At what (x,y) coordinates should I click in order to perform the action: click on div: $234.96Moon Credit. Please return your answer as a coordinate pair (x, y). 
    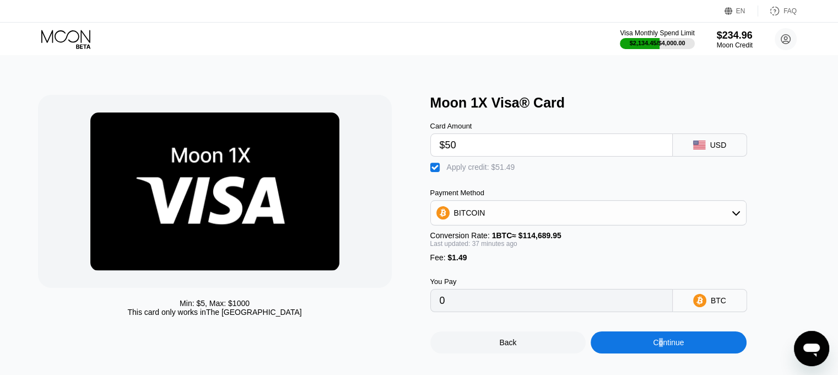
    Looking at the image, I should click on (734, 39).